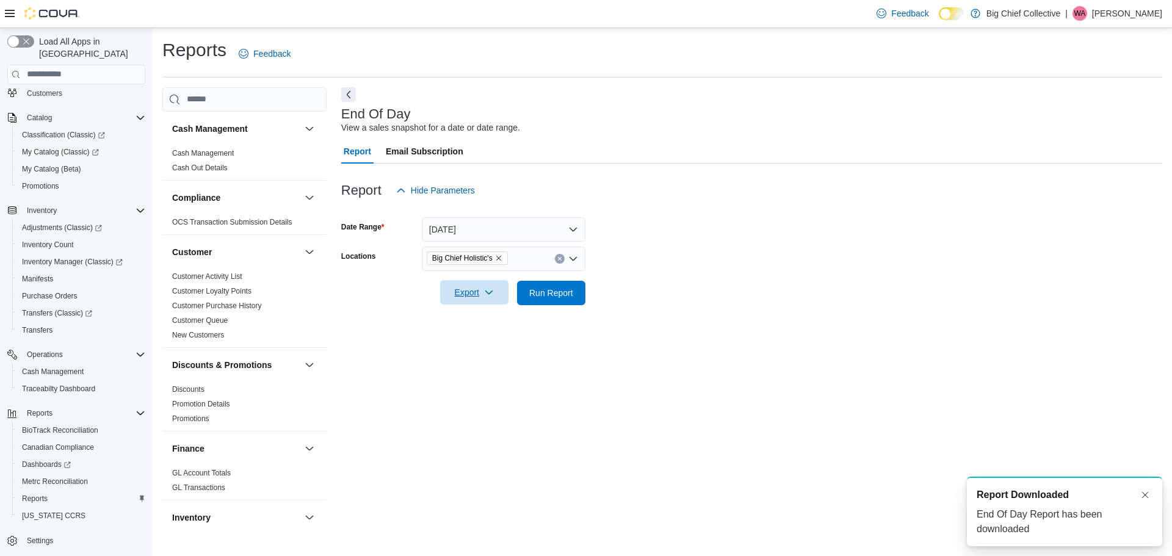 This screenshot has width=1172, height=556. I want to click on button: Next, so click(349, 95).